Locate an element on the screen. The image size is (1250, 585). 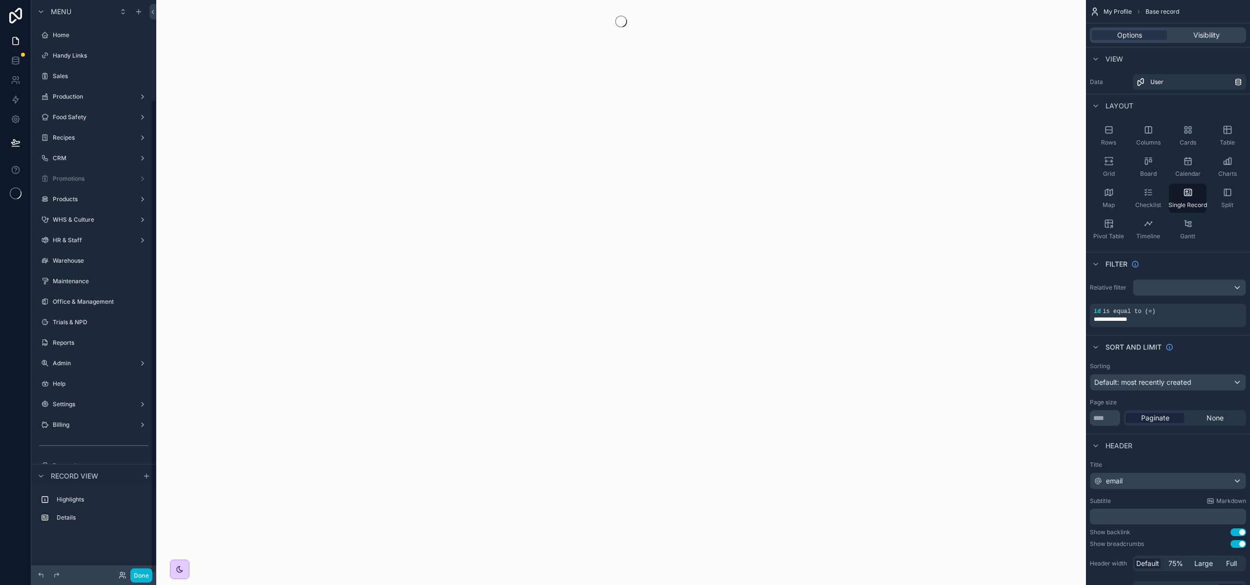
label: HR & Staff is located at coordinates (94, 240).